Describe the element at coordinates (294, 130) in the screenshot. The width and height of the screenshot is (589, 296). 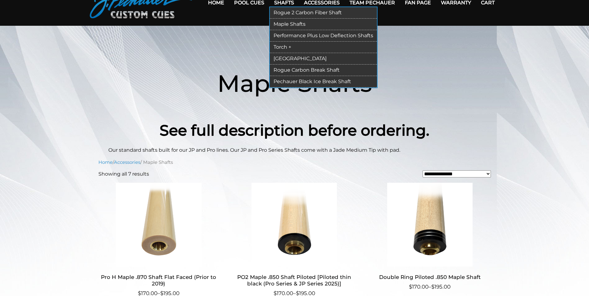
I see `strong: See full description before ordering.` at that location.